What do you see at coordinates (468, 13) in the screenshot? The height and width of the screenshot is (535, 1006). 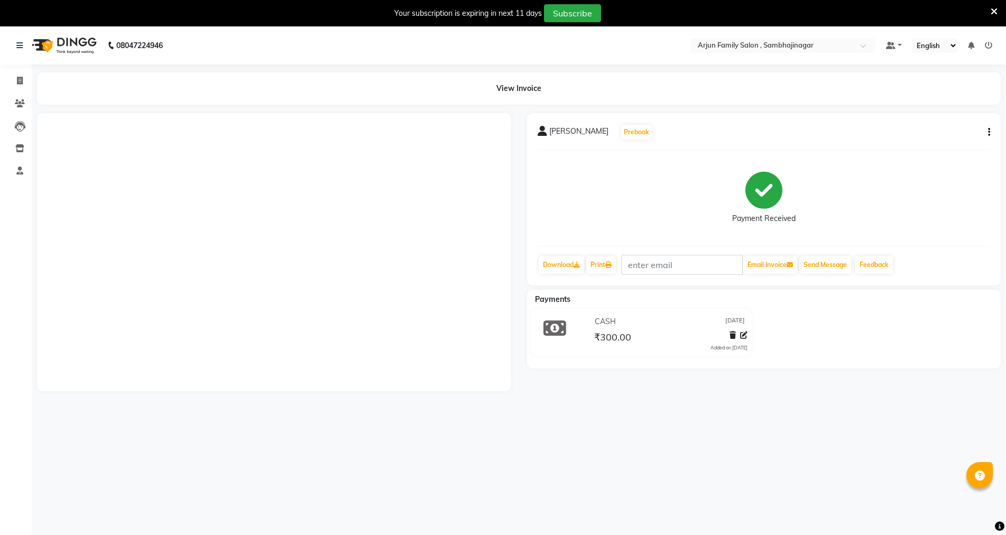 I see `div: Your subscription is expiring in next 11 days` at bounding box center [468, 13].